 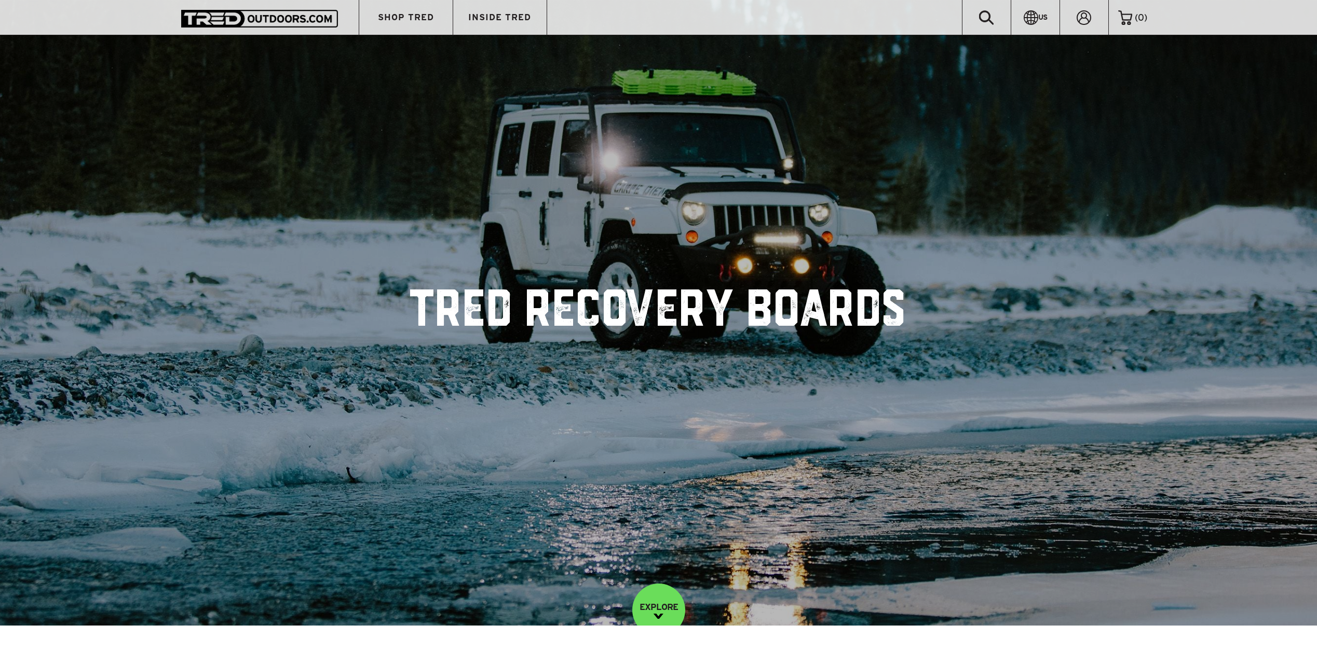 I want to click on img: TRED Outdoors America, so click(x=259, y=18).